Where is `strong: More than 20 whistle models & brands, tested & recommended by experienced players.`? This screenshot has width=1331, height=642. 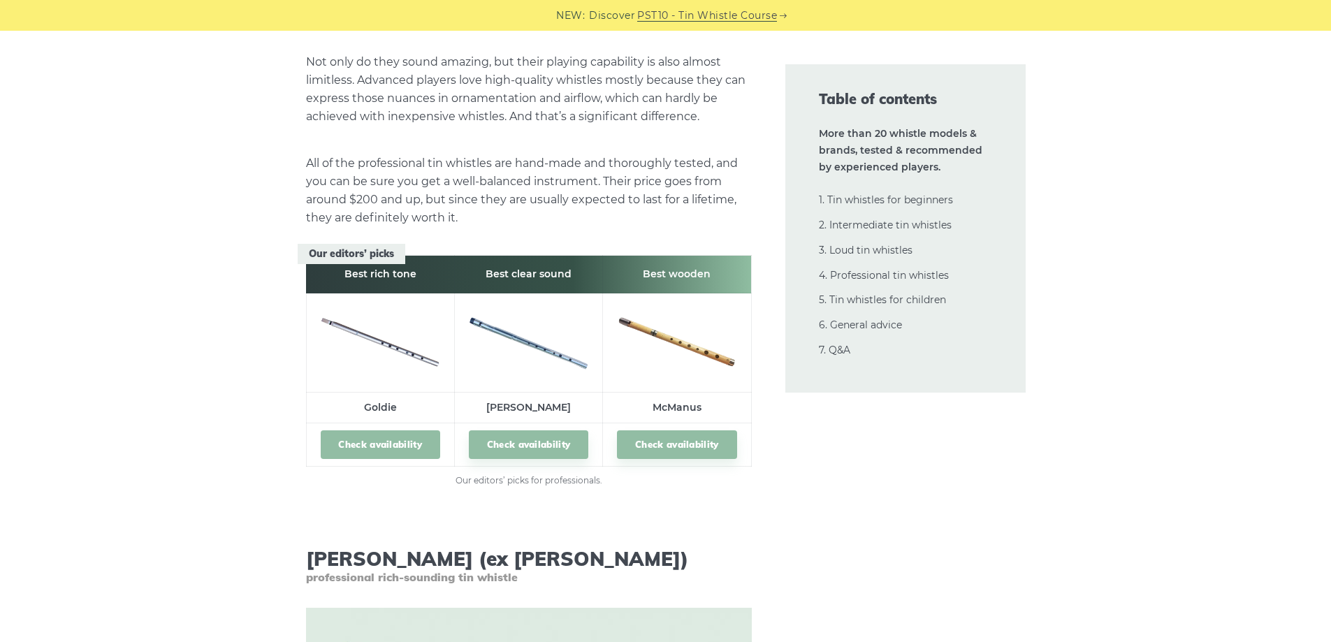 strong: More than 20 whistle models & brands, tested & recommended by experienced players. is located at coordinates (901, 150).